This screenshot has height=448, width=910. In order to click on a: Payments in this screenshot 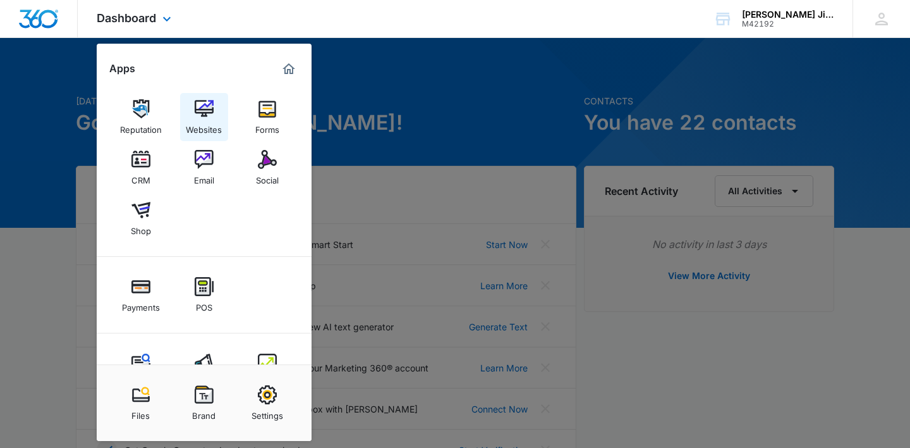, I will do `click(141, 295)`.